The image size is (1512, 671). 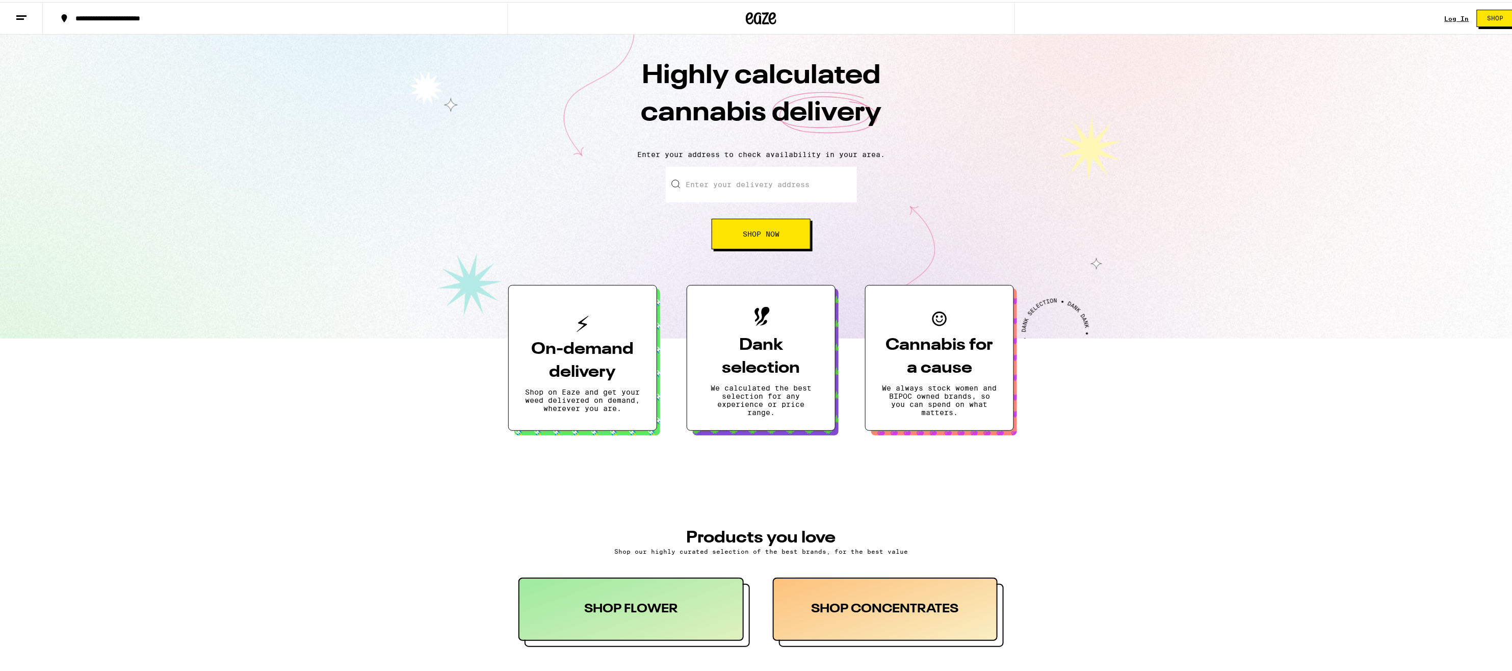 What do you see at coordinates (583, 356) in the screenshot?
I see `button: On-demand deliveryShop on Eaze and get your weed delivered on demand, wherever you are.` at bounding box center [583, 356].